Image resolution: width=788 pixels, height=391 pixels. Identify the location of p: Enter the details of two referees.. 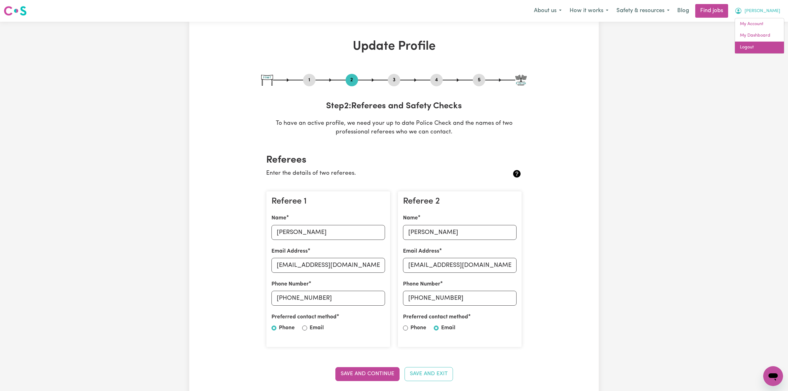
(373, 173).